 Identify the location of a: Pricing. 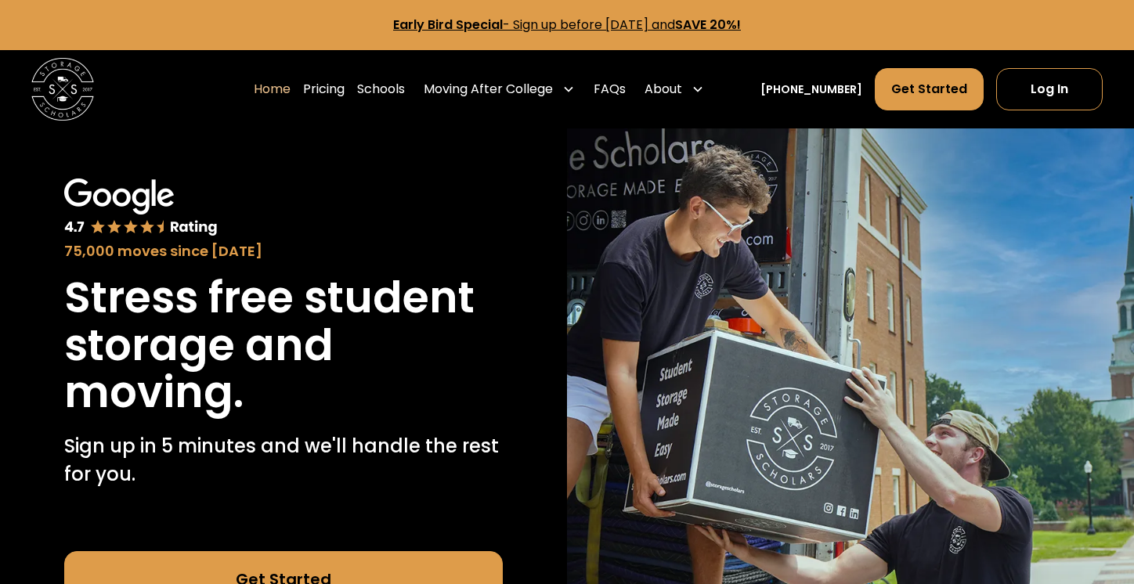
(324, 89).